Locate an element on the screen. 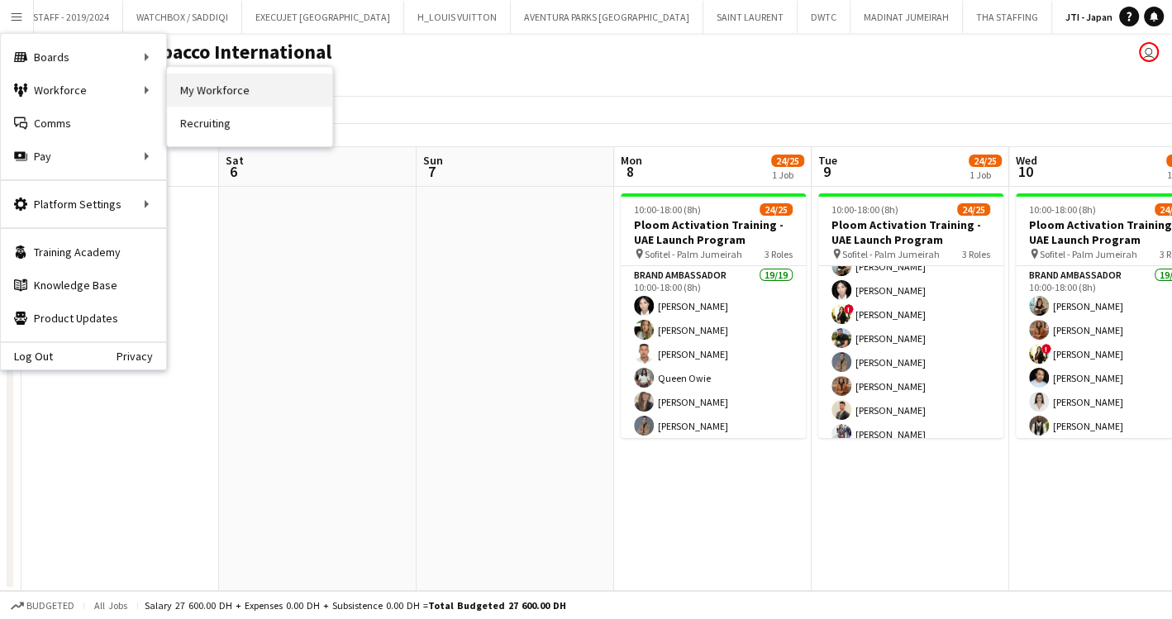 The height and width of the screenshot is (619, 1172). button: DWTC is located at coordinates (824, 17).